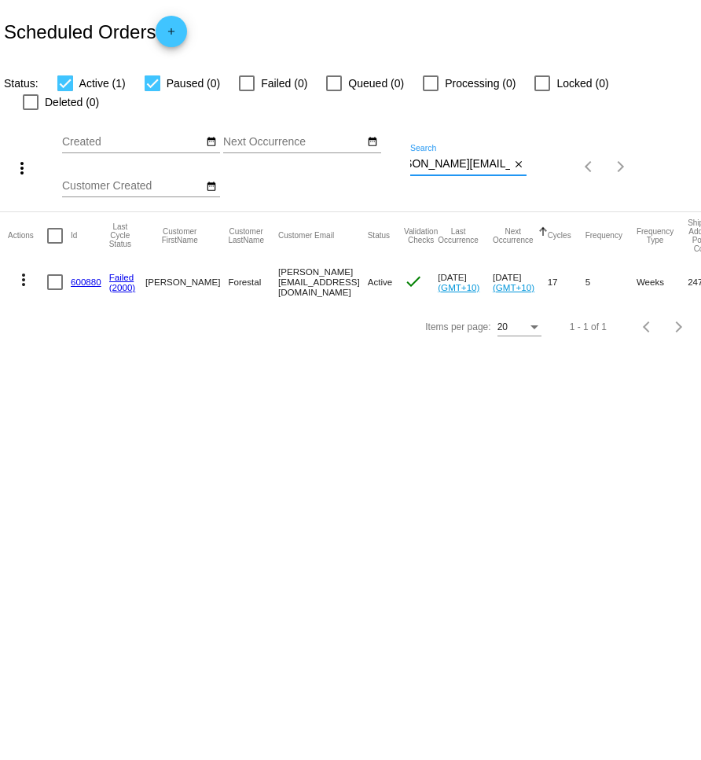 The width and height of the screenshot is (701, 760). What do you see at coordinates (583, 83) in the screenshot?
I see `span: Locked (0)` at bounding box center [583, 83].